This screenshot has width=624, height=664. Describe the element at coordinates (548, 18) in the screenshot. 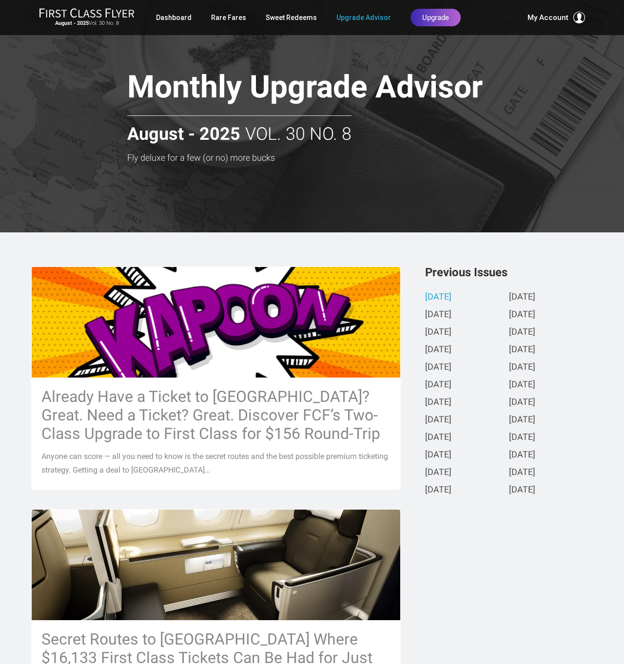

I see `span: My Account` at that location.